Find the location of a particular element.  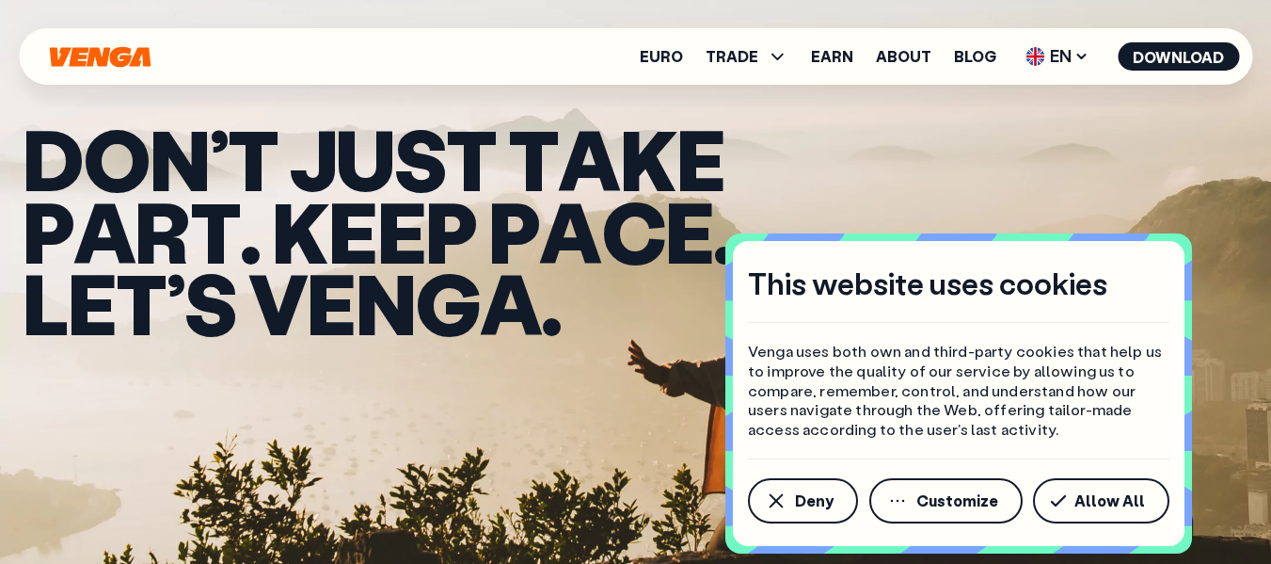

button: Download is located at coordinates (1178, 56).